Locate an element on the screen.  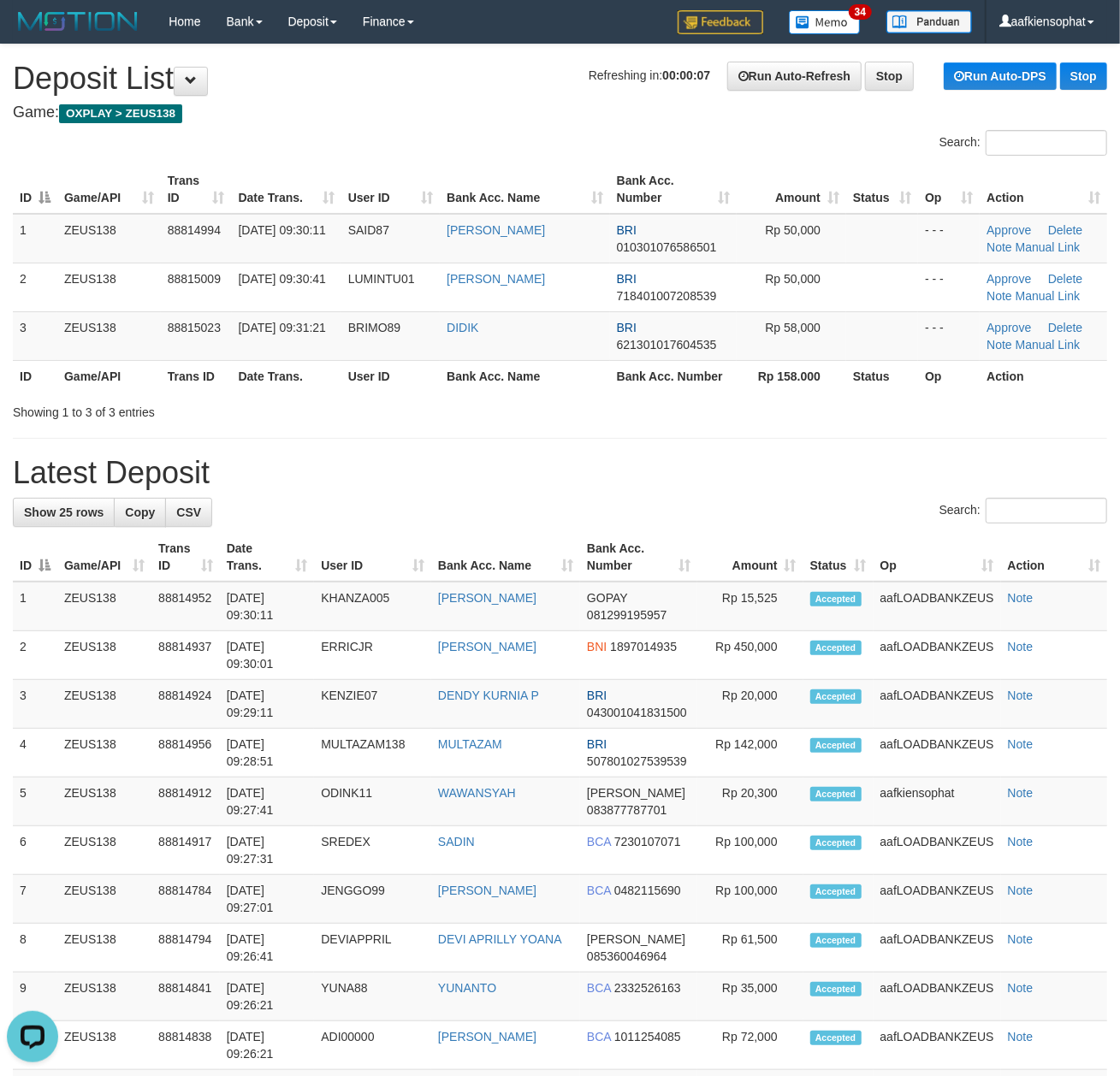
td: 4 is located at coordinates (35, 753).